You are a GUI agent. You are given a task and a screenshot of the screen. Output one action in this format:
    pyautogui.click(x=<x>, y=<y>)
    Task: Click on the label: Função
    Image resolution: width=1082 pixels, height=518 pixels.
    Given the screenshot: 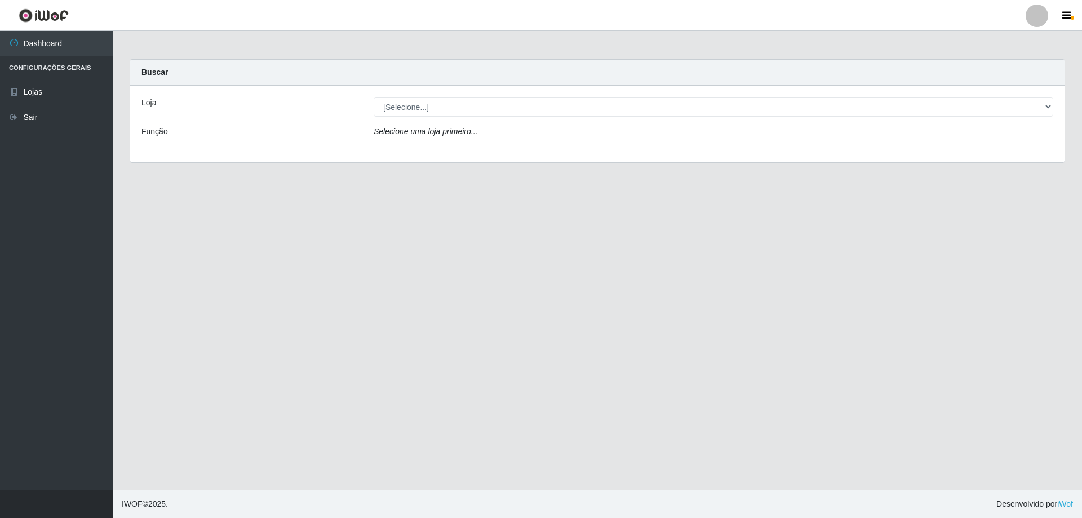 What is the action you would take?
    pyautogui.click(x=154, y=131)
    